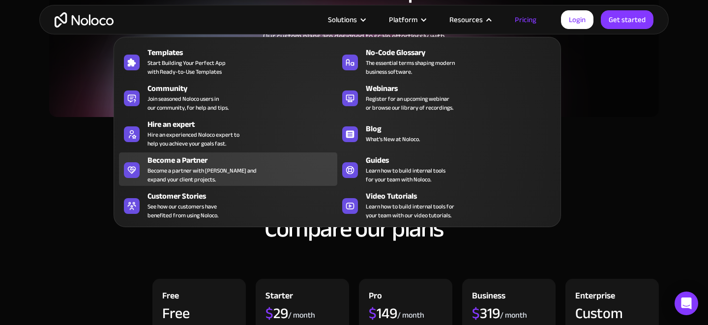 The image size is (708, 325). What do you see at coordinates (463, 196) in the screenshot?
I see `div: Video Tutorials` at bounding box center [463, 196].